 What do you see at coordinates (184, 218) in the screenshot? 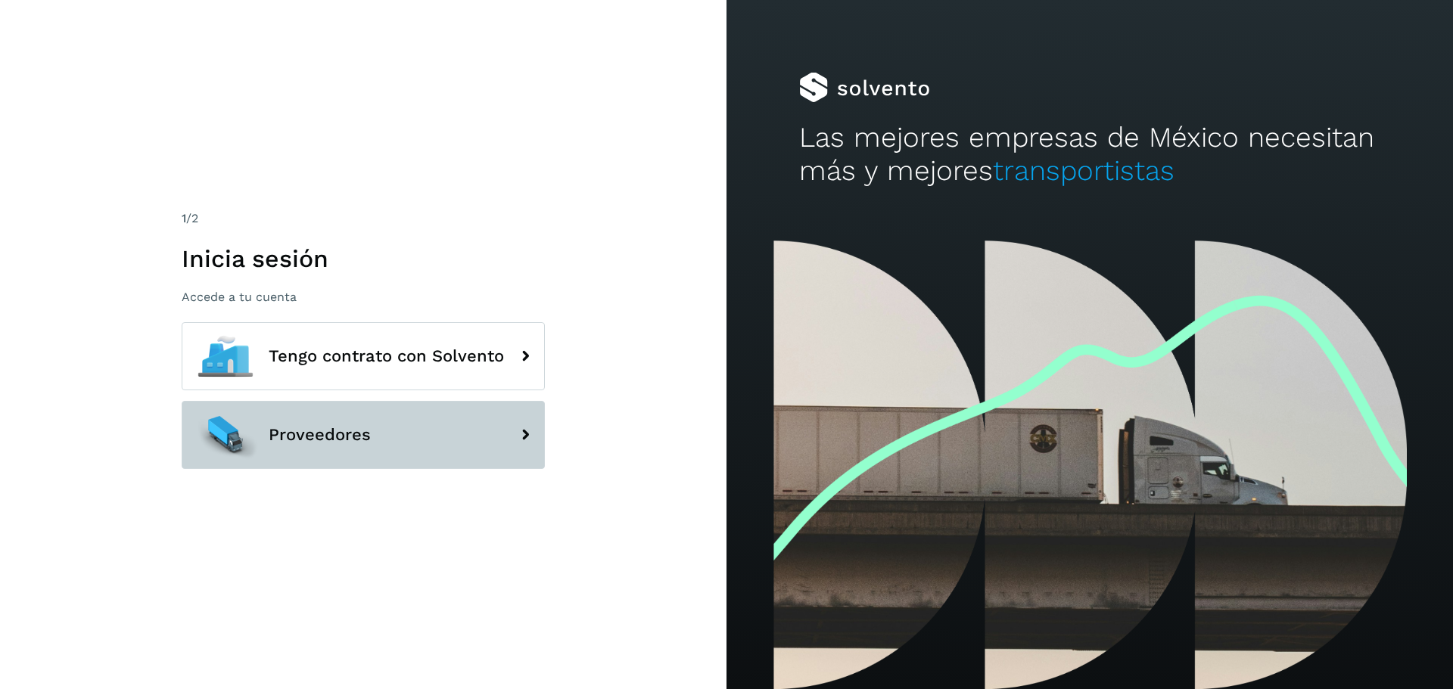
I see `span: 1` at bounding box center [184, 218].